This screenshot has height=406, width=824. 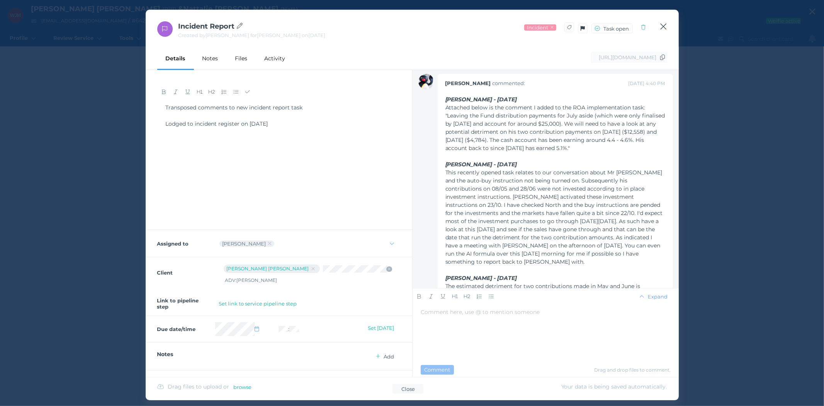 What do you see at coordinates (659, 296) in the screenshot?
I see `span: Expand` at bounding box center [659, 296].